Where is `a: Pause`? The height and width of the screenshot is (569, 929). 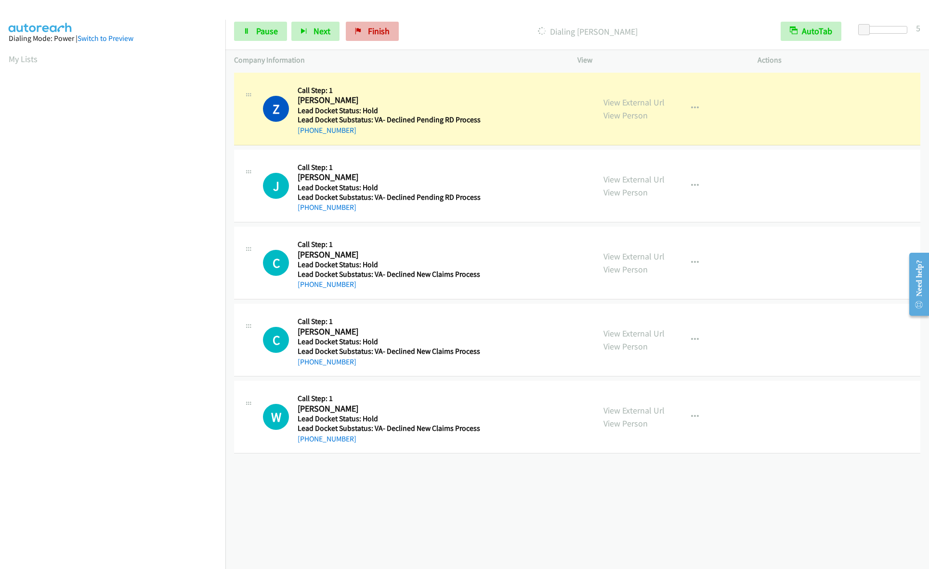
a: Pause is located at coordinates (261, 31).